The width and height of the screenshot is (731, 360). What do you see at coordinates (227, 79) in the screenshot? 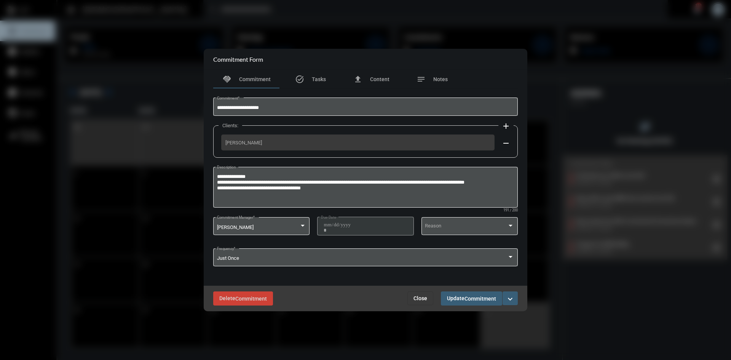
I see `mat-icon: handshake` at bounding box center [227, 79].